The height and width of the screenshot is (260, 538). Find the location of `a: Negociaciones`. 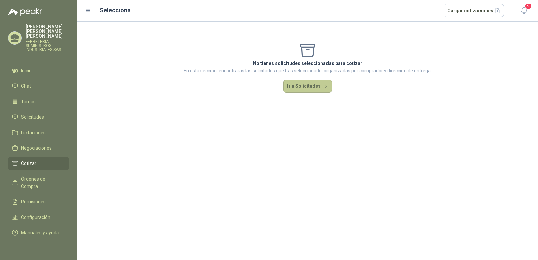

a: Negociaciones is located at coordinates (39, 148).